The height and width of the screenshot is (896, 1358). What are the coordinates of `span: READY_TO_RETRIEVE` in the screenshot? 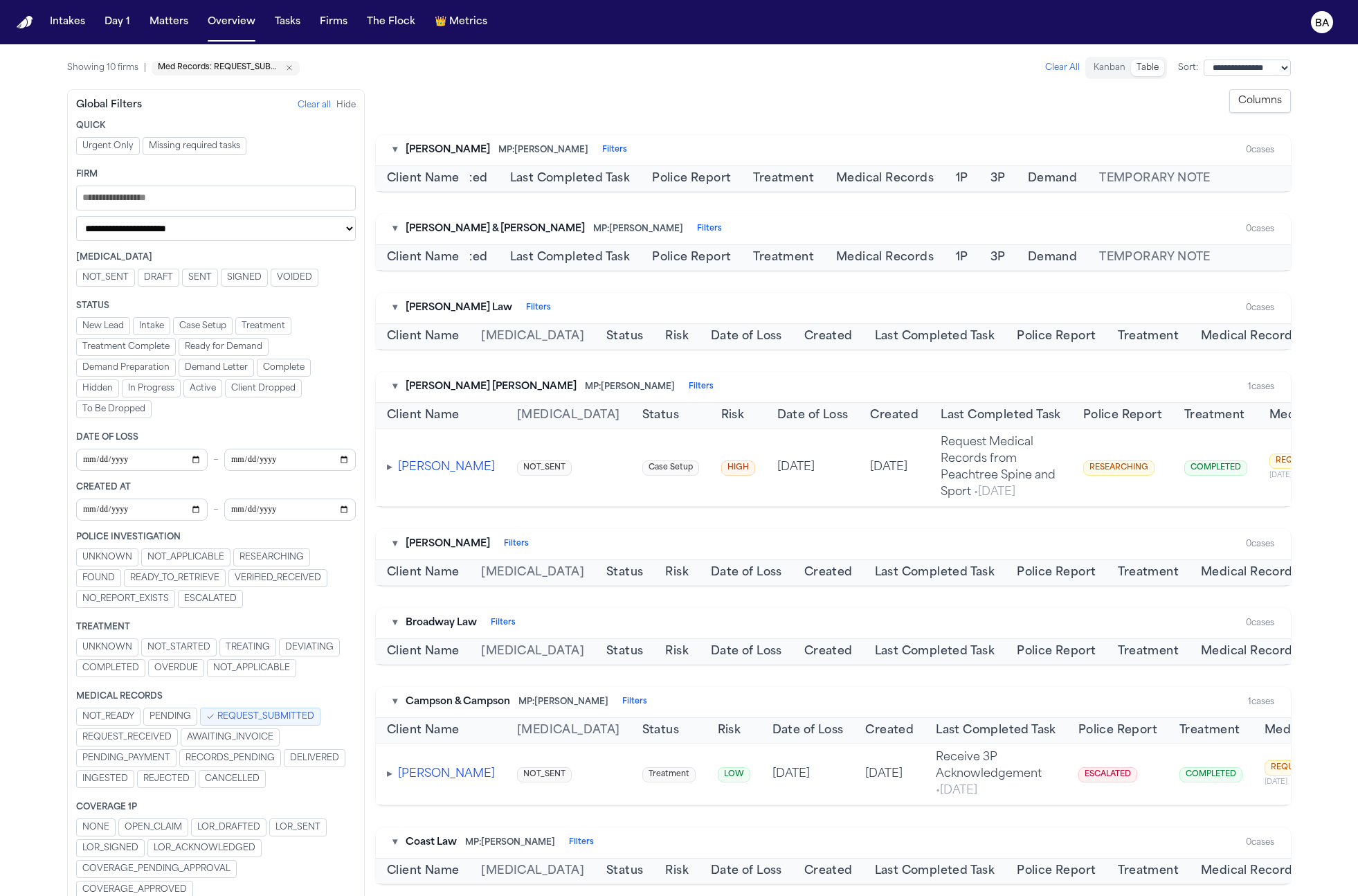 It's located at (174, 578).